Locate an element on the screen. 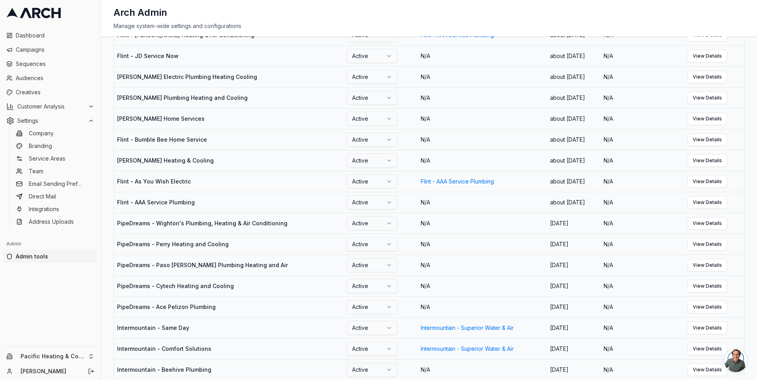 The height and width of the screenshot is (380, 757). td: Flint - AAA Service Plumbing is located at coordinates (229, 202).